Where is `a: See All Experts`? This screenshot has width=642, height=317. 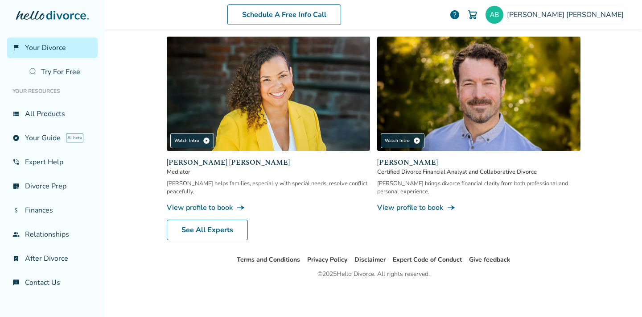
a: See All Experts is located at coordinates (207, 230).